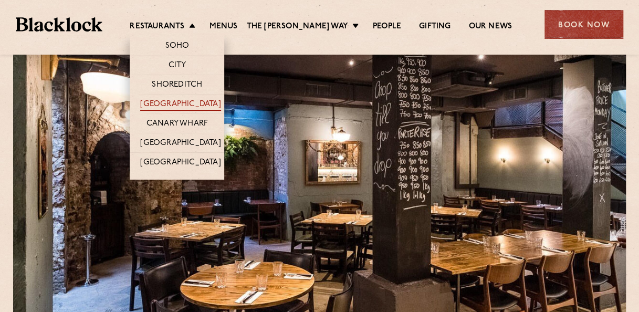 This screenshot has height=312, width=639. What do you see at coordinates (434, 27) in the screenshot?
I see `a: Gifting` at bounding box center [434, 27].